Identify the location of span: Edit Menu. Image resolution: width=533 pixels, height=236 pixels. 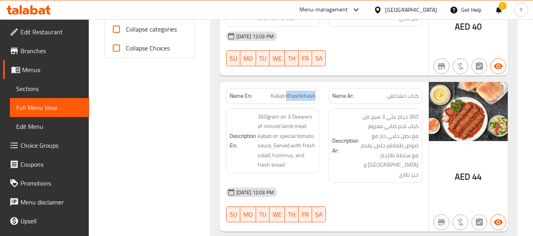
(49, 127).